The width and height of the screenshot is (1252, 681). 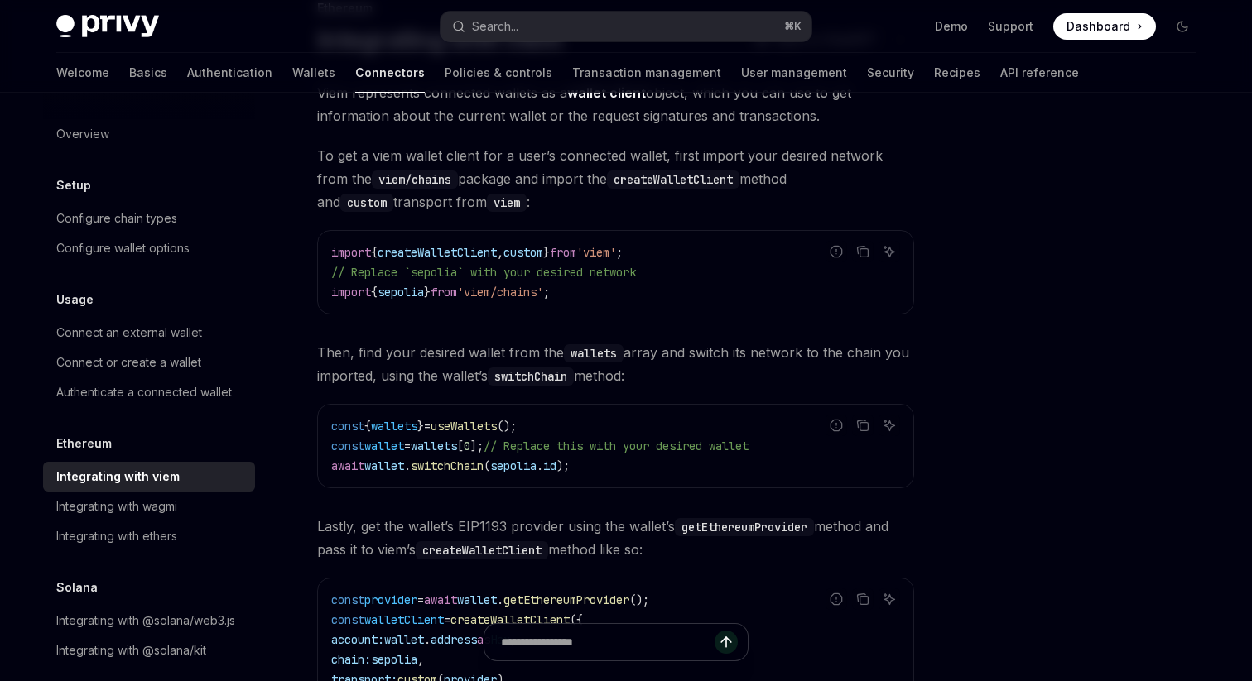 I want to click on a: Configure chain types, so click(x=149, y=219).